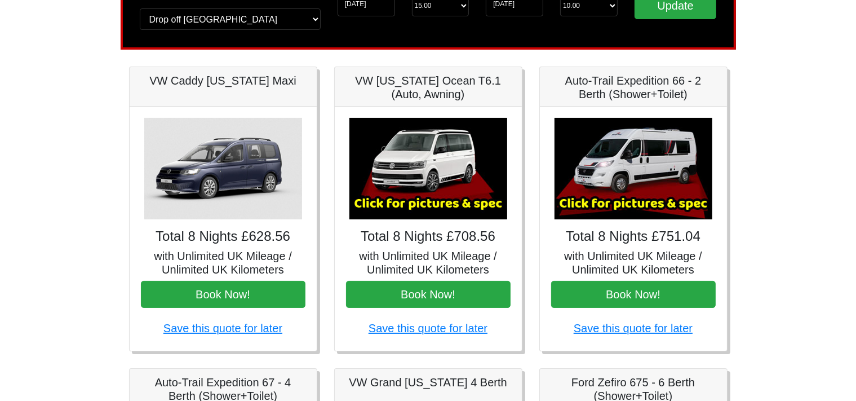 The image size is (856, 401). I want to click on h4: Total 8 Nights £628.56, so click(223, 236).